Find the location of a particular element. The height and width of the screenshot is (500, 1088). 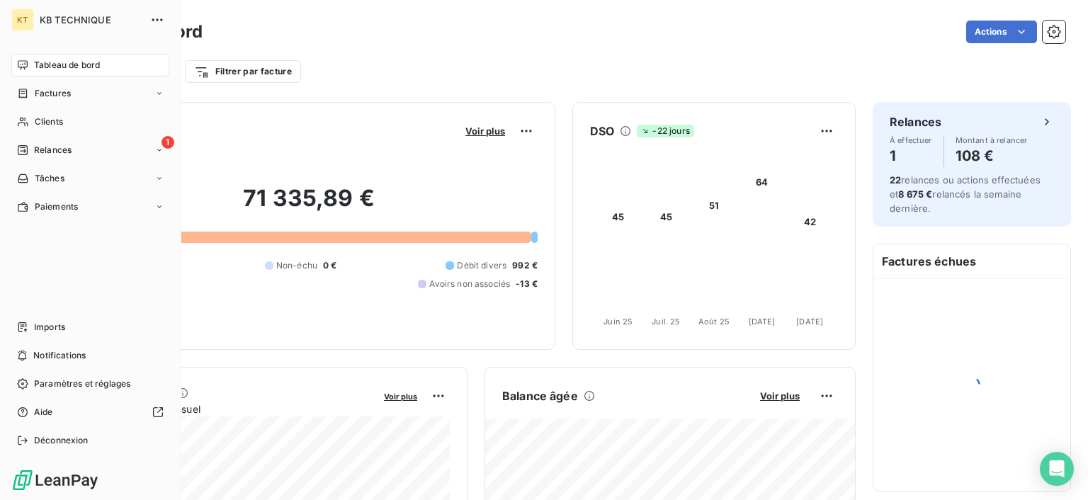

button: Actions is located at coordinates (1002, 32).